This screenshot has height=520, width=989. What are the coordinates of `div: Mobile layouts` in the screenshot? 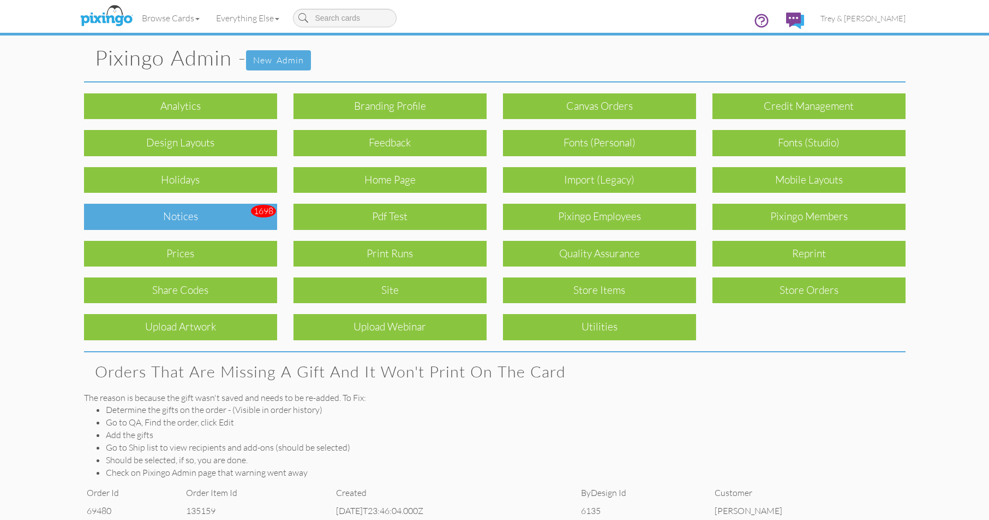 It's located at (809, 180).